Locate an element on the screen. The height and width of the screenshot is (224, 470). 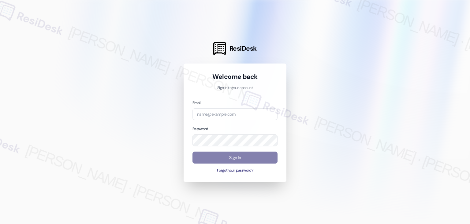
h1: Welcome back is located at coordinates (235, 77).